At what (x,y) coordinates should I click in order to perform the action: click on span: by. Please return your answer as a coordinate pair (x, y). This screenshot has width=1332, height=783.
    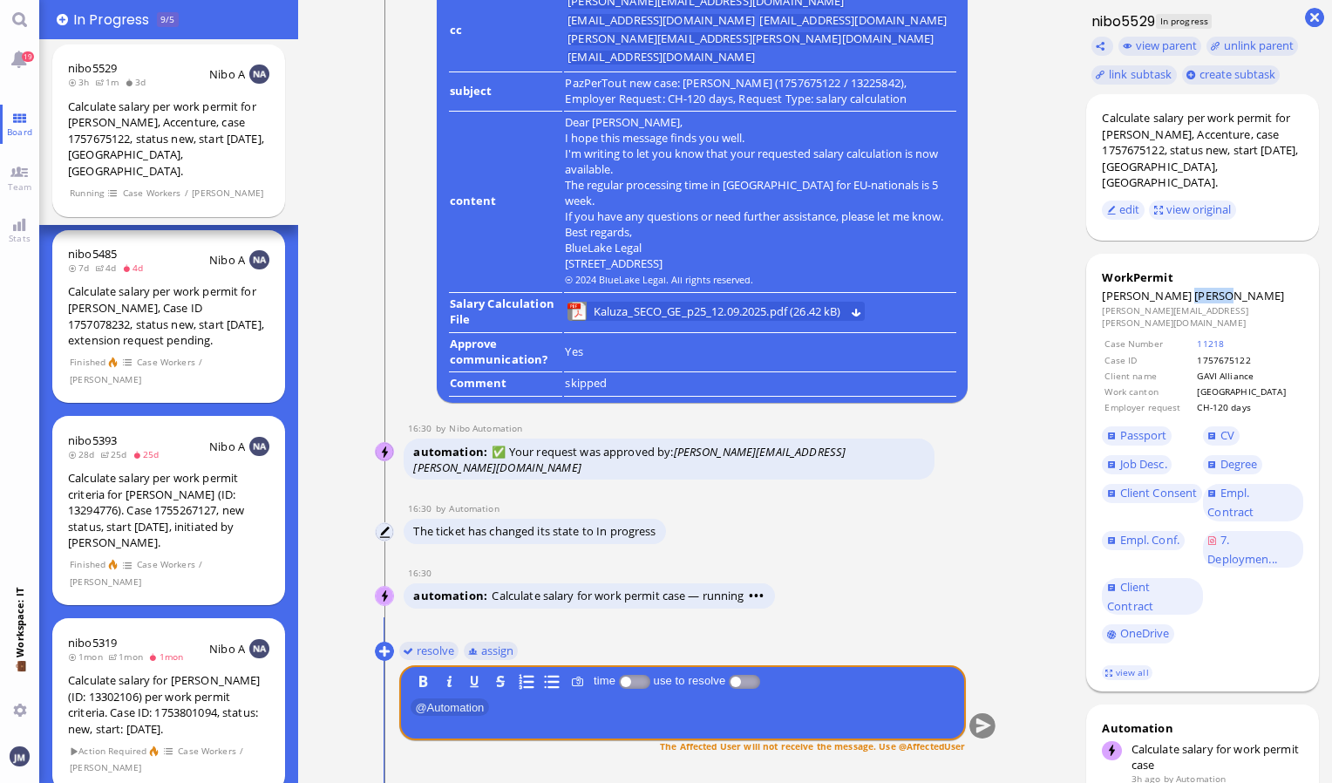
    Looking at the image, I should click on (443, 428).